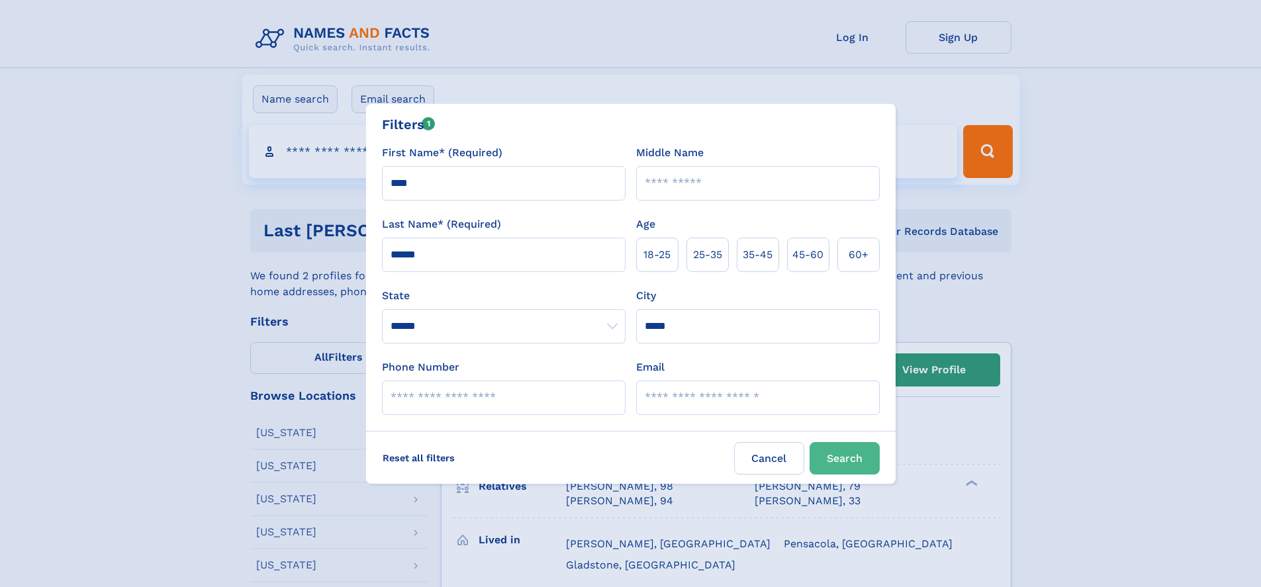 The height and width of the screenshot is (587, 1261). Describe the element at coordinates (645, 224) in the screenshot. I see `label: Age` at that location.